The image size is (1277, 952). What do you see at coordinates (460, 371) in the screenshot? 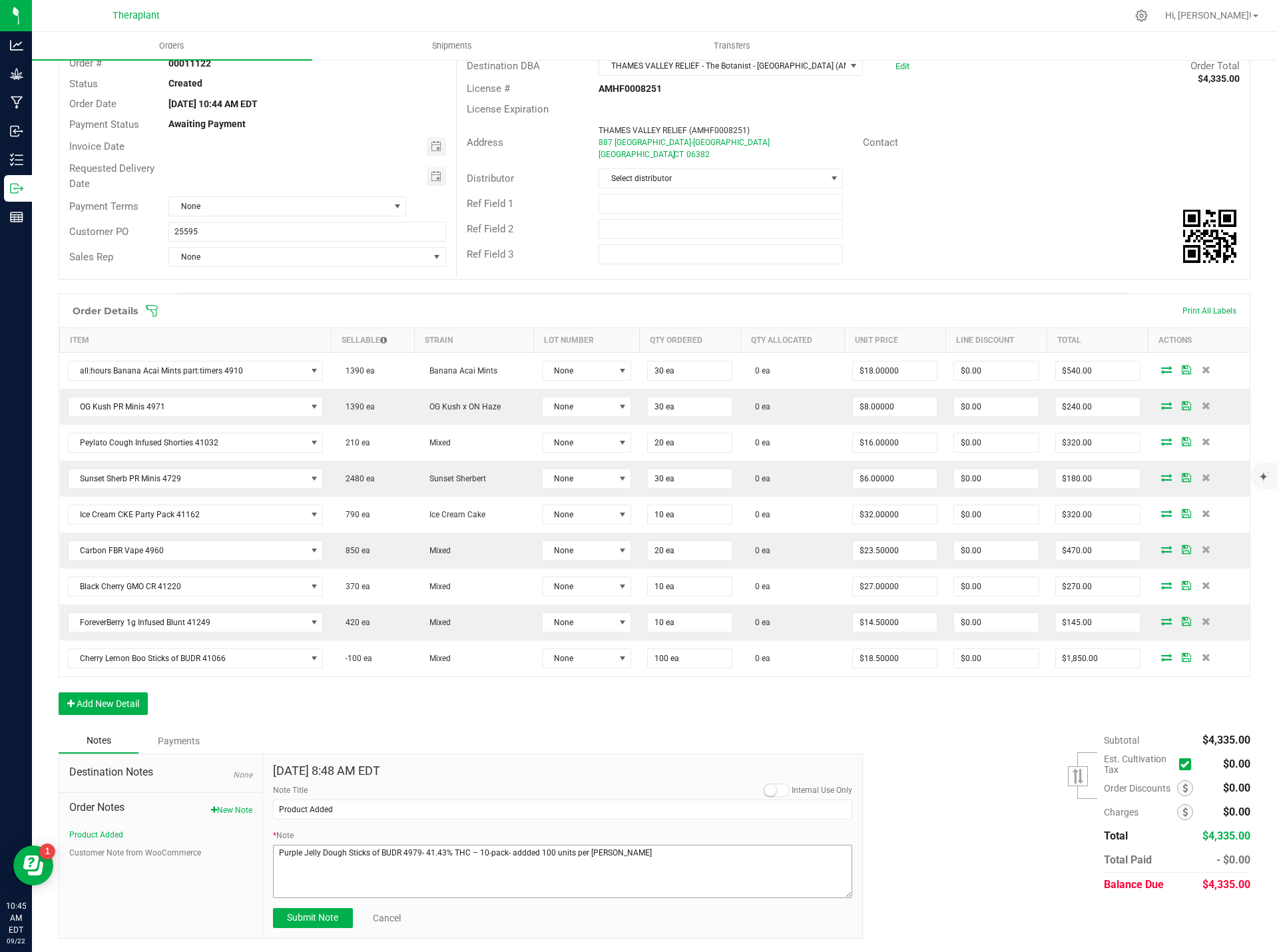
I see `span: Banana Acai Mints` at bounding box center [460, 371].